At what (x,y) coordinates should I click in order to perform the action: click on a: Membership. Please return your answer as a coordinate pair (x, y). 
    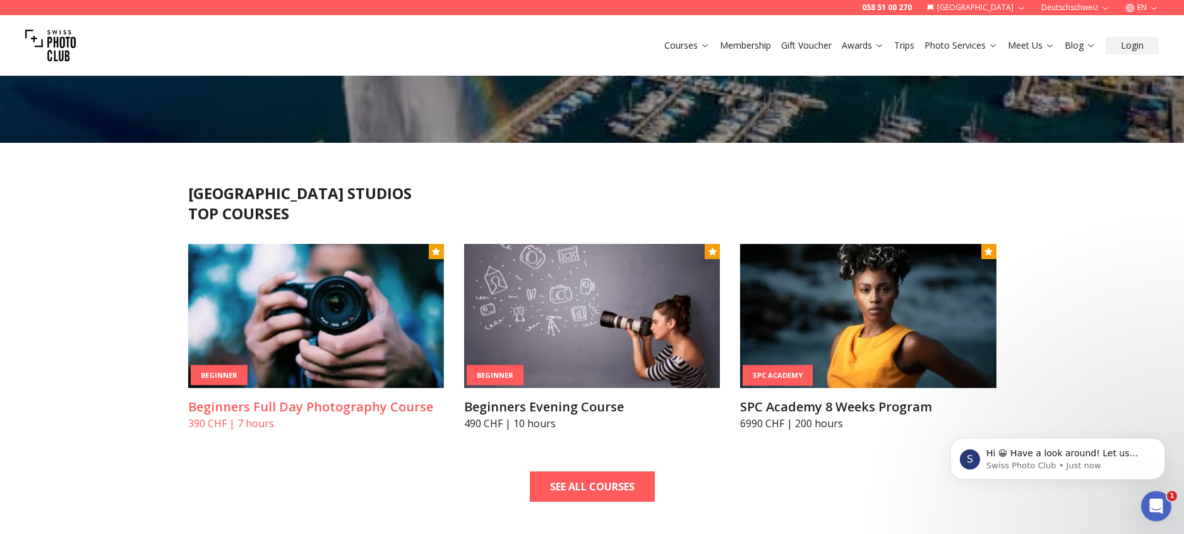
    Looking at the image, I should click on (745, 45).